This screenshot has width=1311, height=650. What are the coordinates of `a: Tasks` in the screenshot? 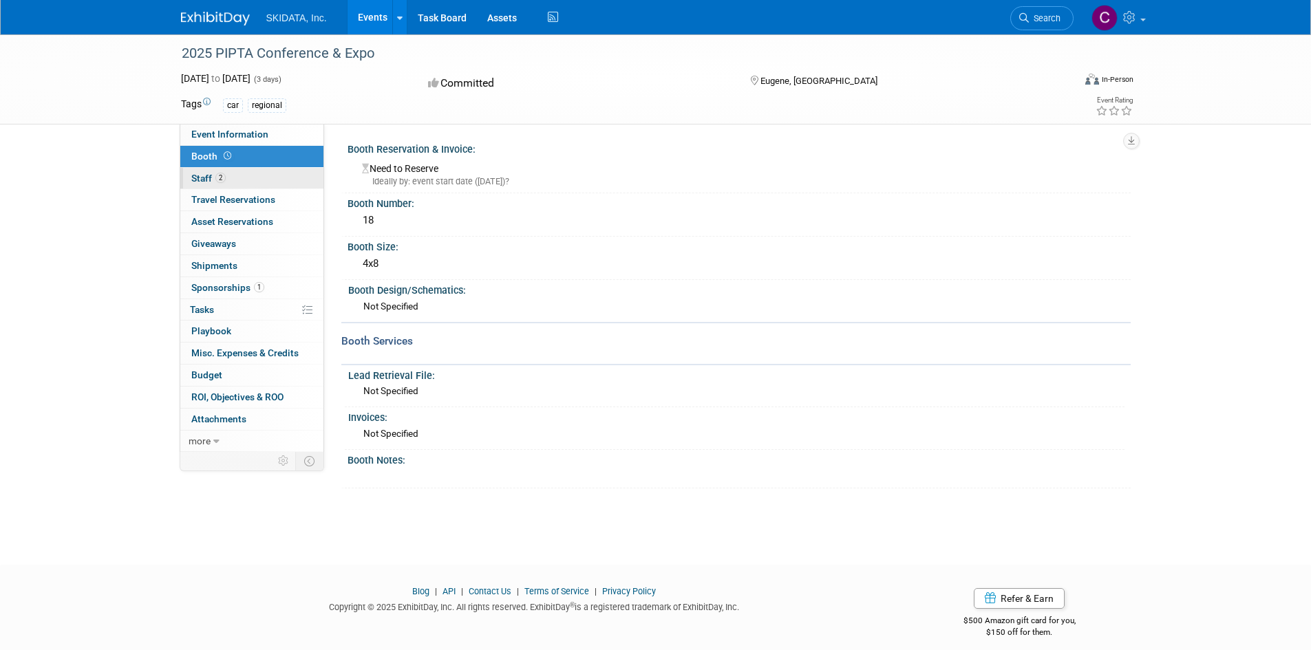 It's located at (252, 310).